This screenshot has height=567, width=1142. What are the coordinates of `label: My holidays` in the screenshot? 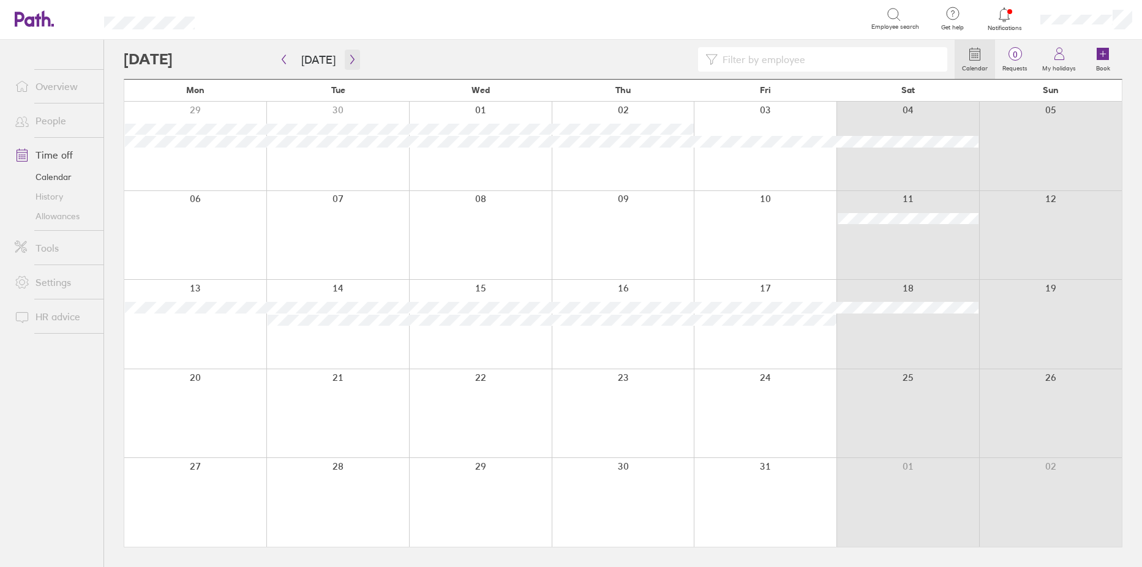 It's located at (1059, 67).